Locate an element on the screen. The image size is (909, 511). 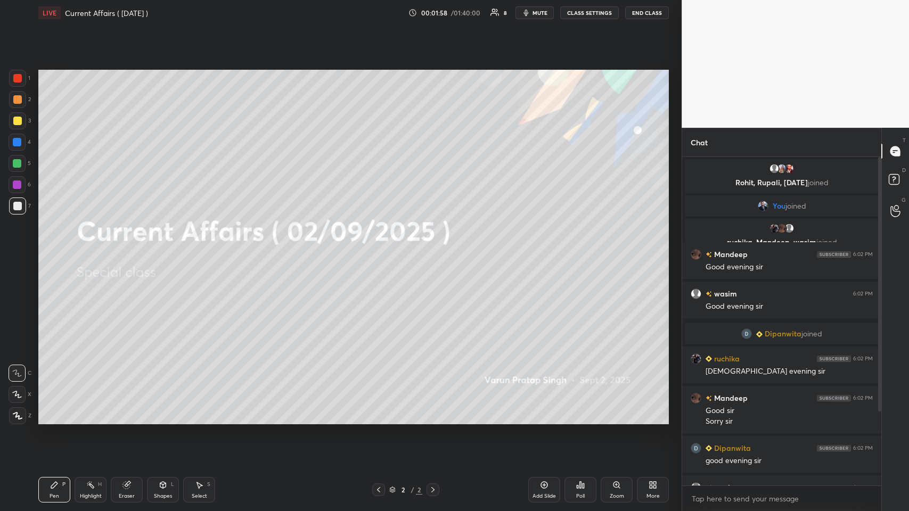
div: Add Slide is located at coordinates (544, 496).